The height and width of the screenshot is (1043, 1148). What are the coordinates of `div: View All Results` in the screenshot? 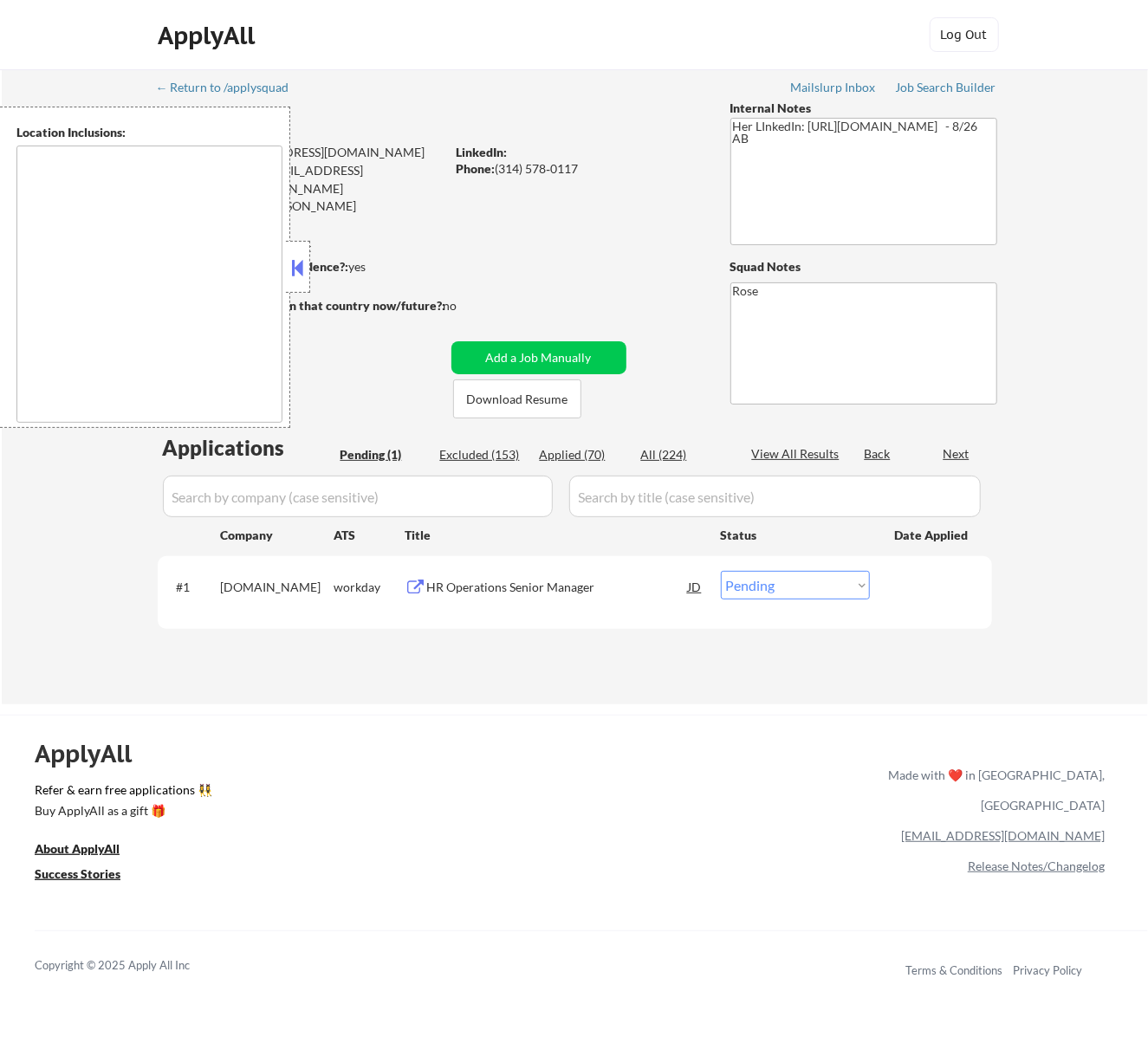 It's located at (798, 454).